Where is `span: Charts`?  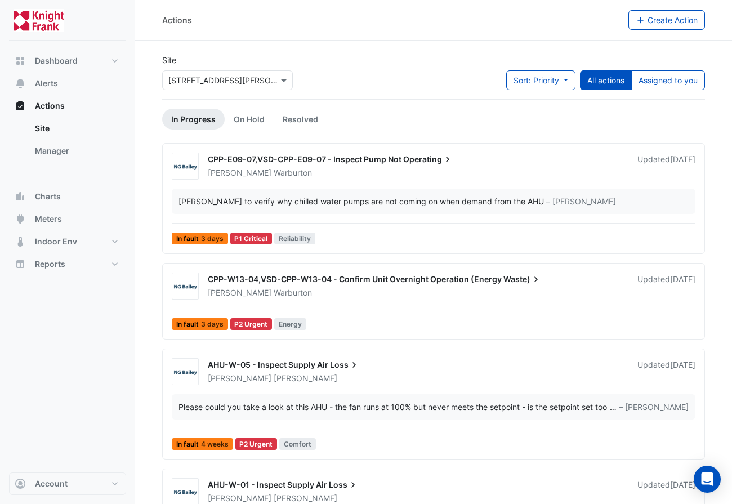 span: Charts is located at coordinates (48, 196).